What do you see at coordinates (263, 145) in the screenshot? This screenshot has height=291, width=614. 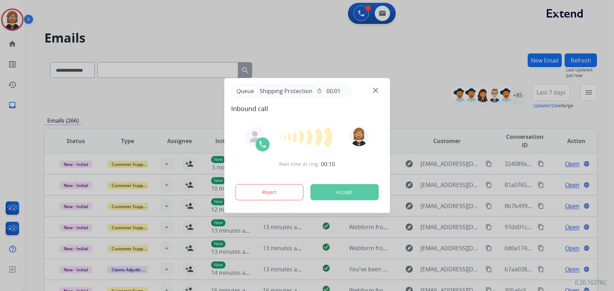 I see `img: call-icon` at bounding box center [263, 145].